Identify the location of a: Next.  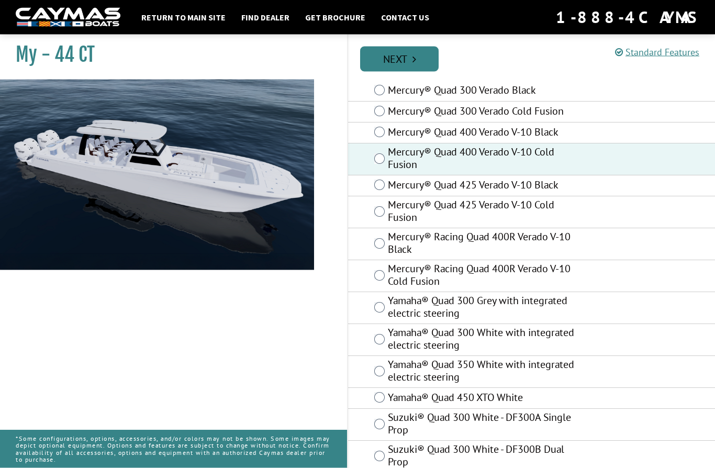
(399, 59).